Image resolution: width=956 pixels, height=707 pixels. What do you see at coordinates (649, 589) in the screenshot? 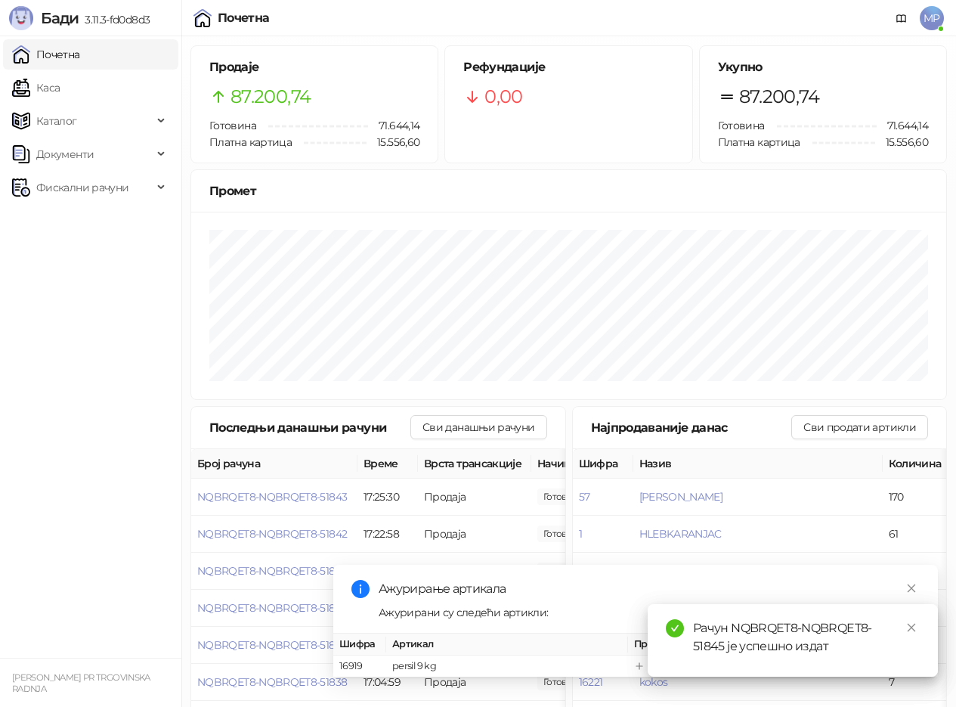
I see `div: Ажурирање артикала` at bounding box center [649, 589].